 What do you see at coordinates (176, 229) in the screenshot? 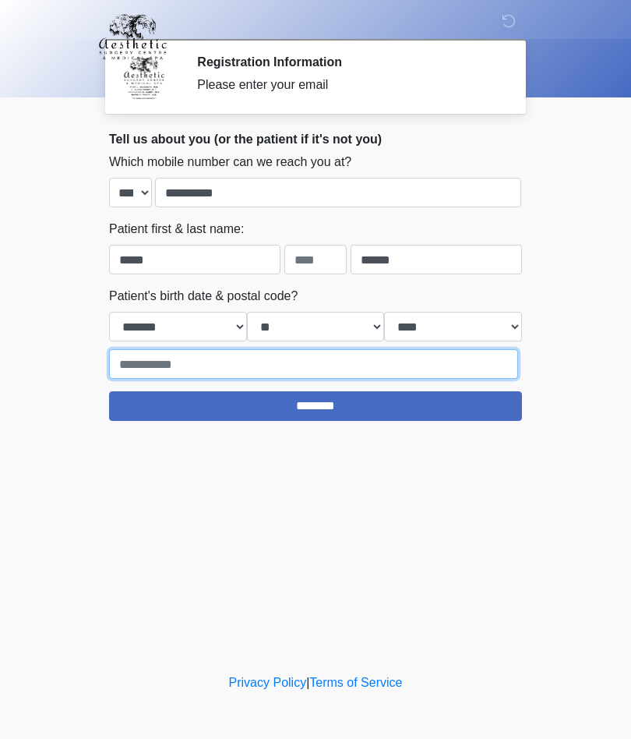
I see `label: Patient first & last name:` at bounding box center [176, 229].